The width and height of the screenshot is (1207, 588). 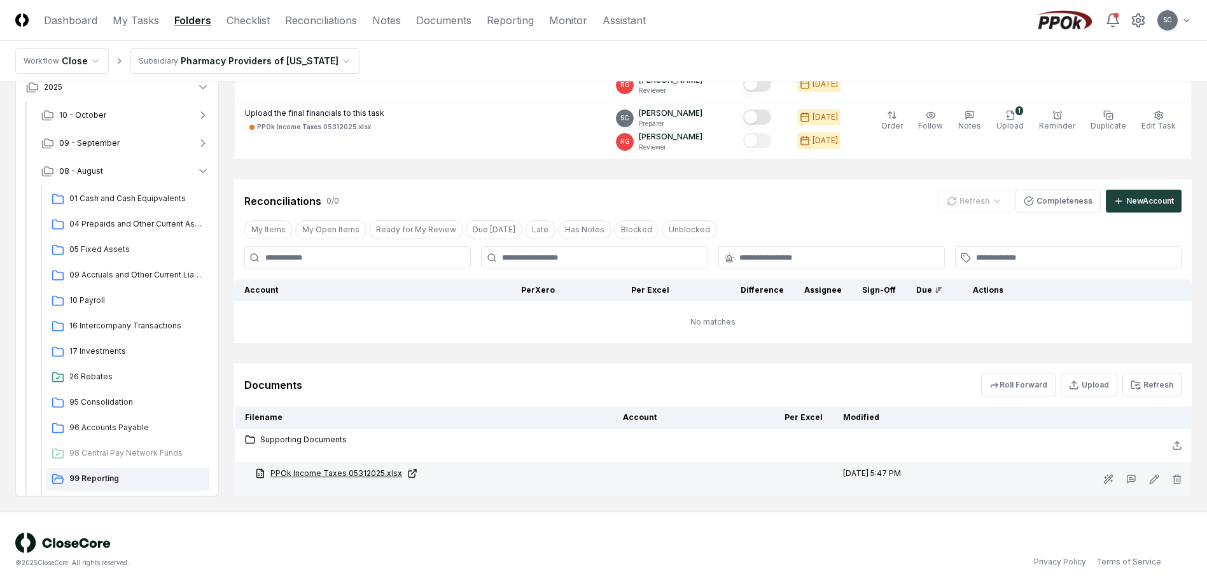 What do you see at coordinates (443, 20) in the screenshot?
I see `a: Documents` at bounding box center [443, 20].